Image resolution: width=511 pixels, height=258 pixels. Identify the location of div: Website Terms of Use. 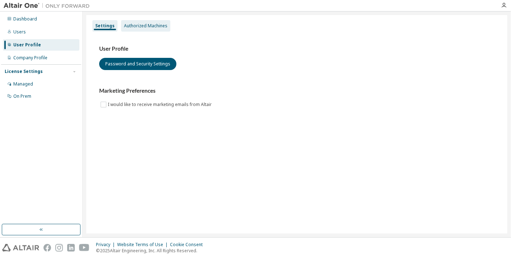
(143, 245).